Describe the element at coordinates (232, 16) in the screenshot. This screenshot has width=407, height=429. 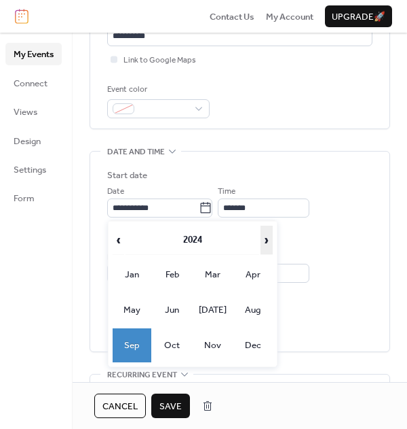
I see `a: Contact Us` at that location.